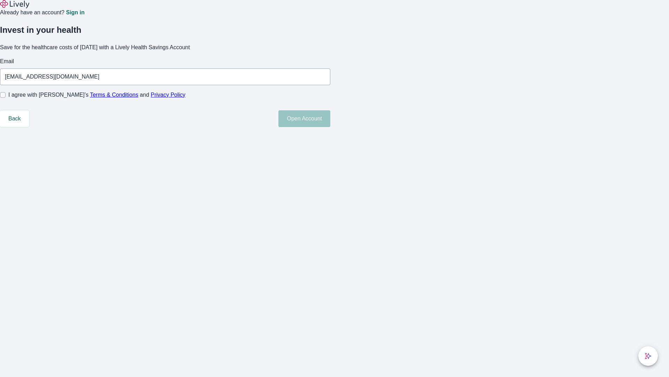 The width and height of the screenshot is (669, 377). Describe the element at coordinates (648, 356) in the screenshot. I see `button: chat` at that location.